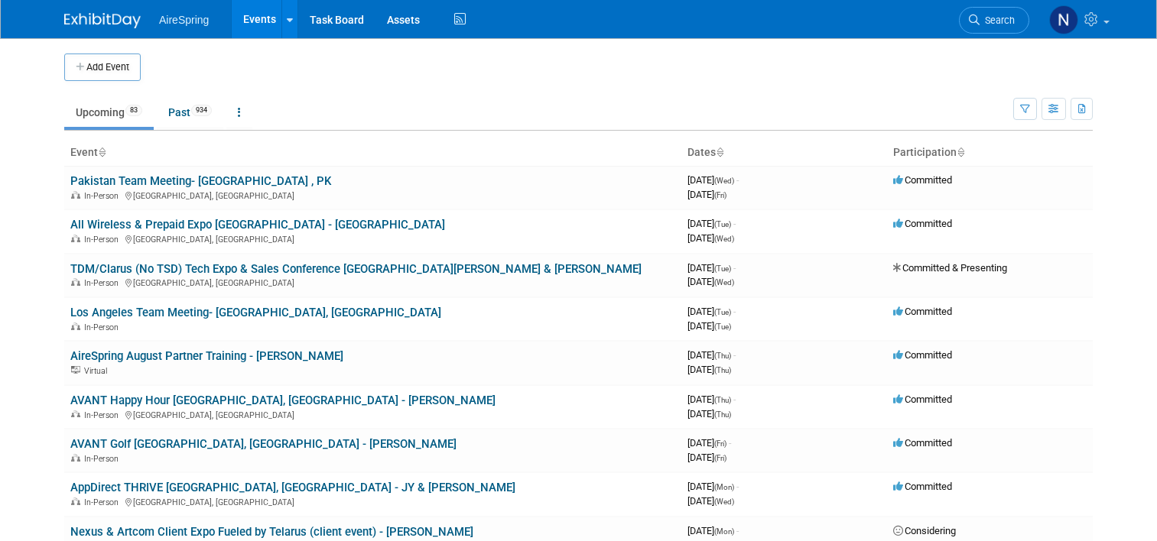  Describe the element at coordinates (201, 110) in the screenshot. I see `span: 934` at that location.